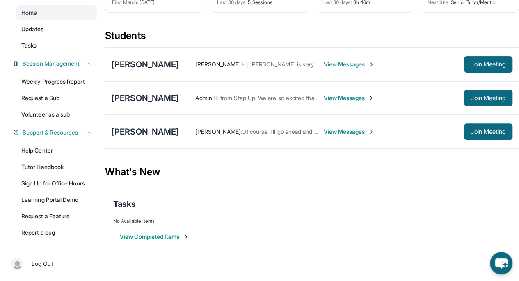  Describe the element at coordinates (57, 151) in the screenshot. I see `a: Help Center` at that location.